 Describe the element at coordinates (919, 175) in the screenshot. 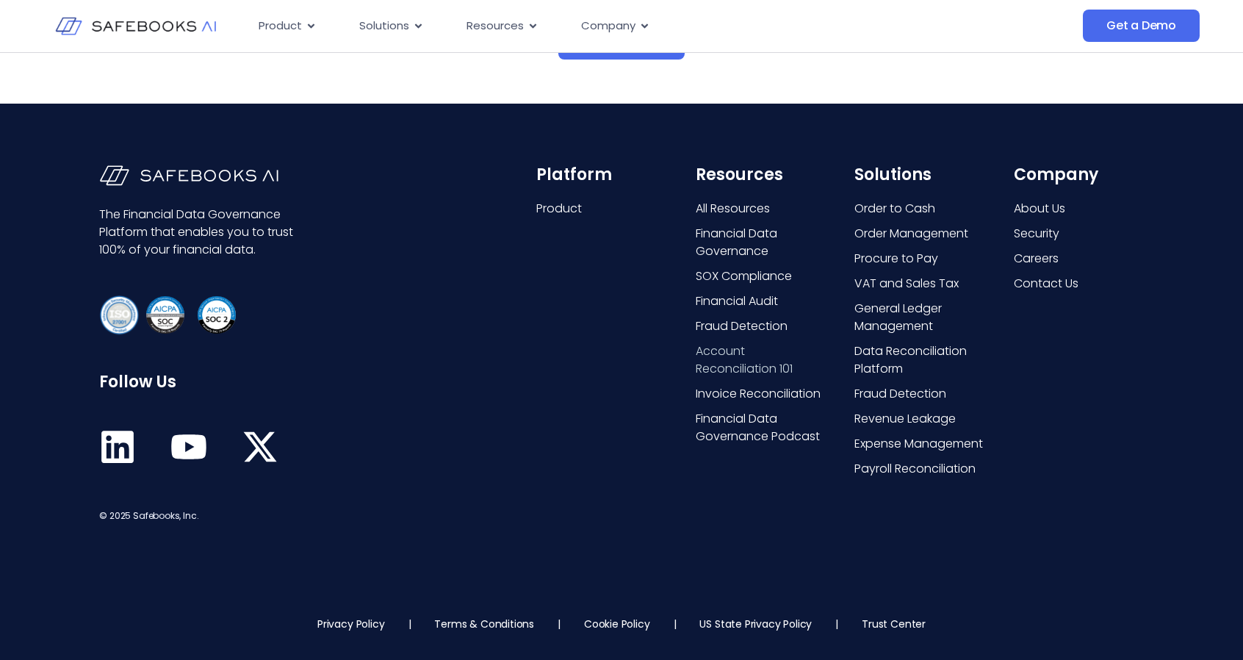

I see `h6: Solutions` at that location.